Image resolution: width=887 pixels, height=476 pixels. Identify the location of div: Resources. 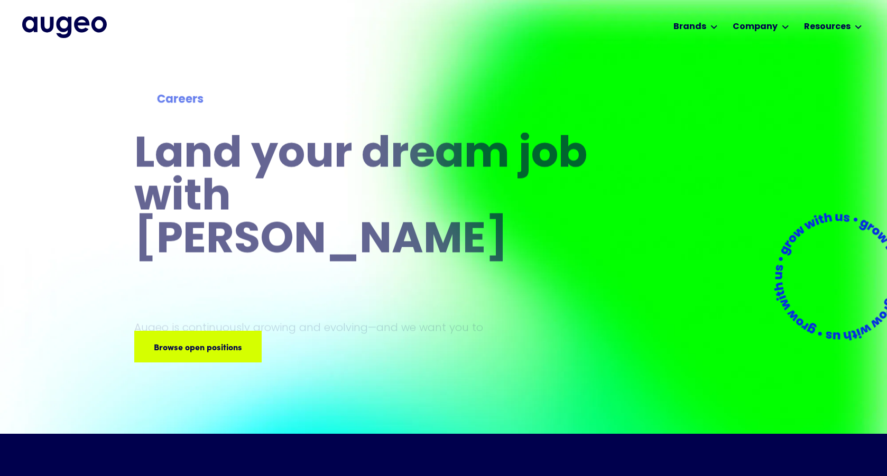
(827, 27).